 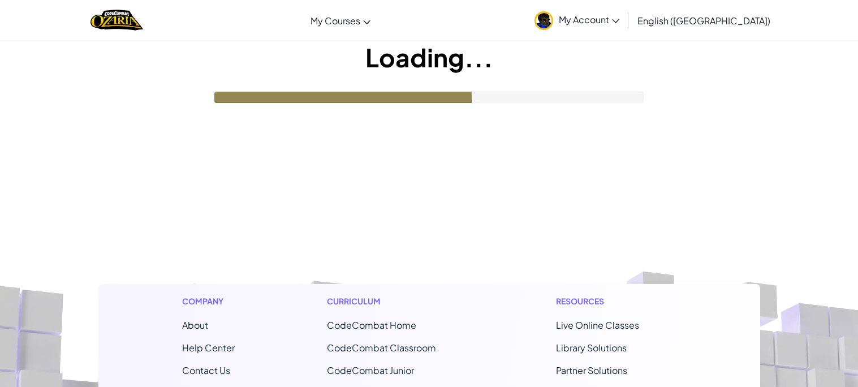 I want to click on img: Home, so click(x=116, y=20).